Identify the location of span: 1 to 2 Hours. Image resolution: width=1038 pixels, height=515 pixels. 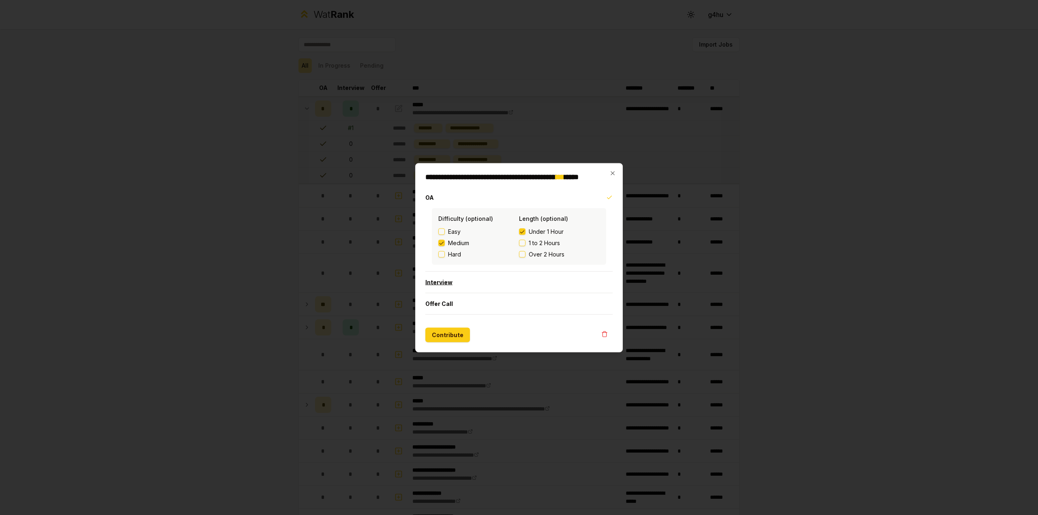
(544, 243).